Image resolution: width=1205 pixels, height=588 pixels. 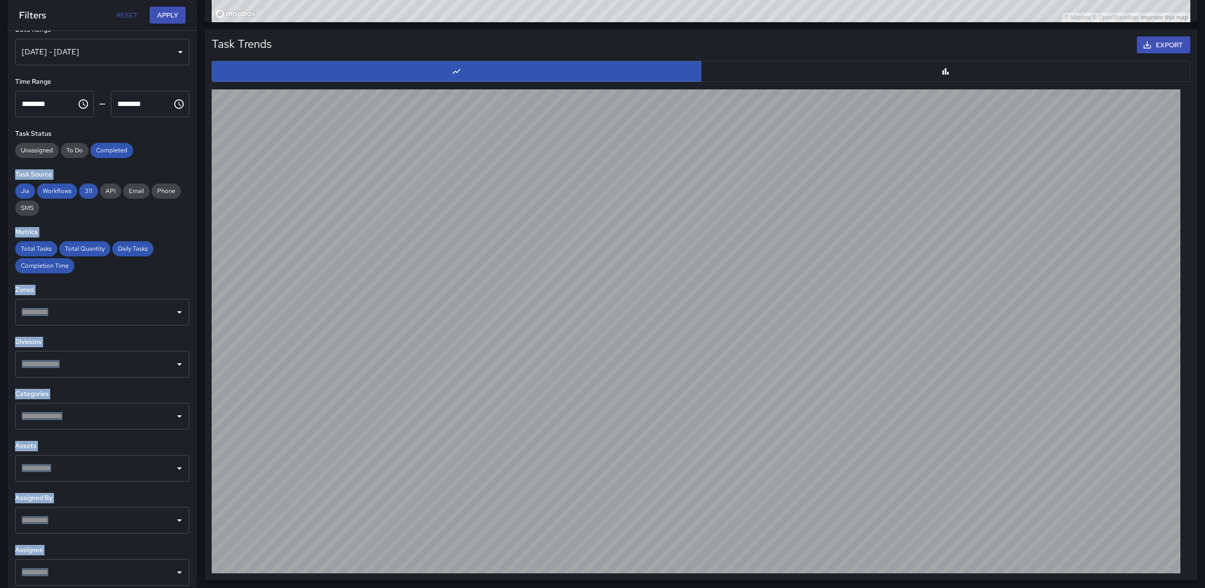 What do you see at coordinates (166, 191) in the screenshot?
I see `span: Phone` at bounding box center [166, 191].